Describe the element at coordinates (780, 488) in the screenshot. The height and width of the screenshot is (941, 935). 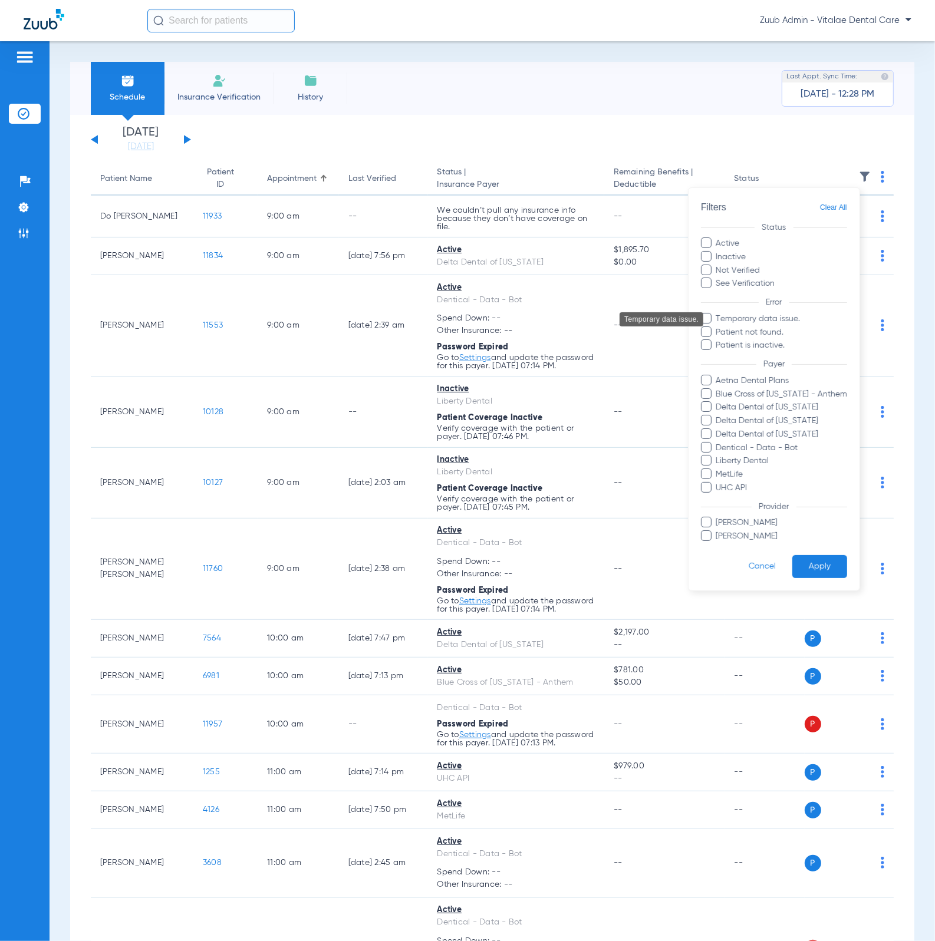
I see `span: UHC API` at that location.